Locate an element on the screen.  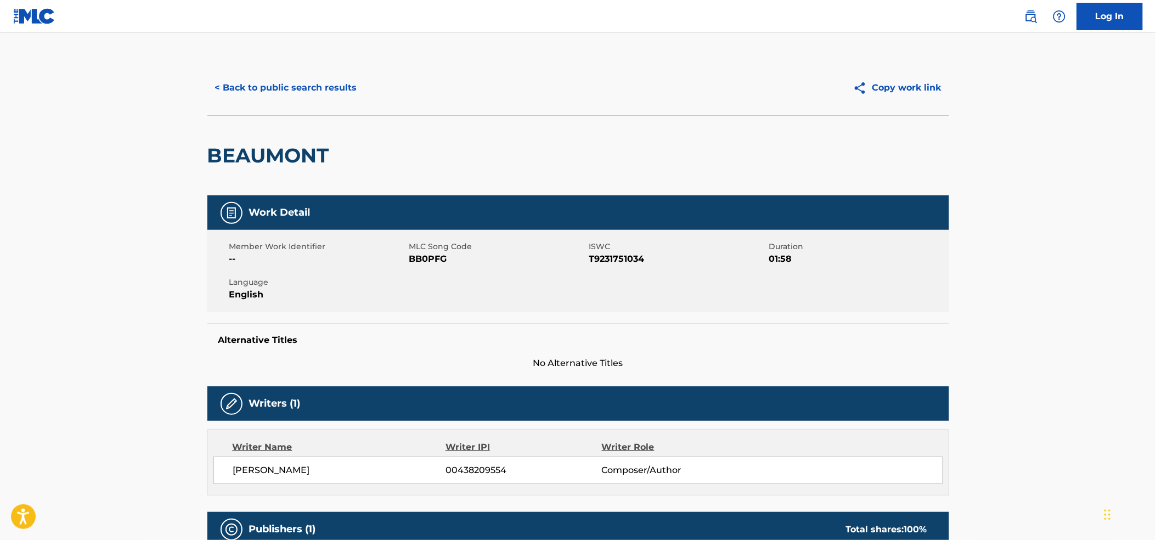
a: Public Search is located at coordinates (1031, 16).